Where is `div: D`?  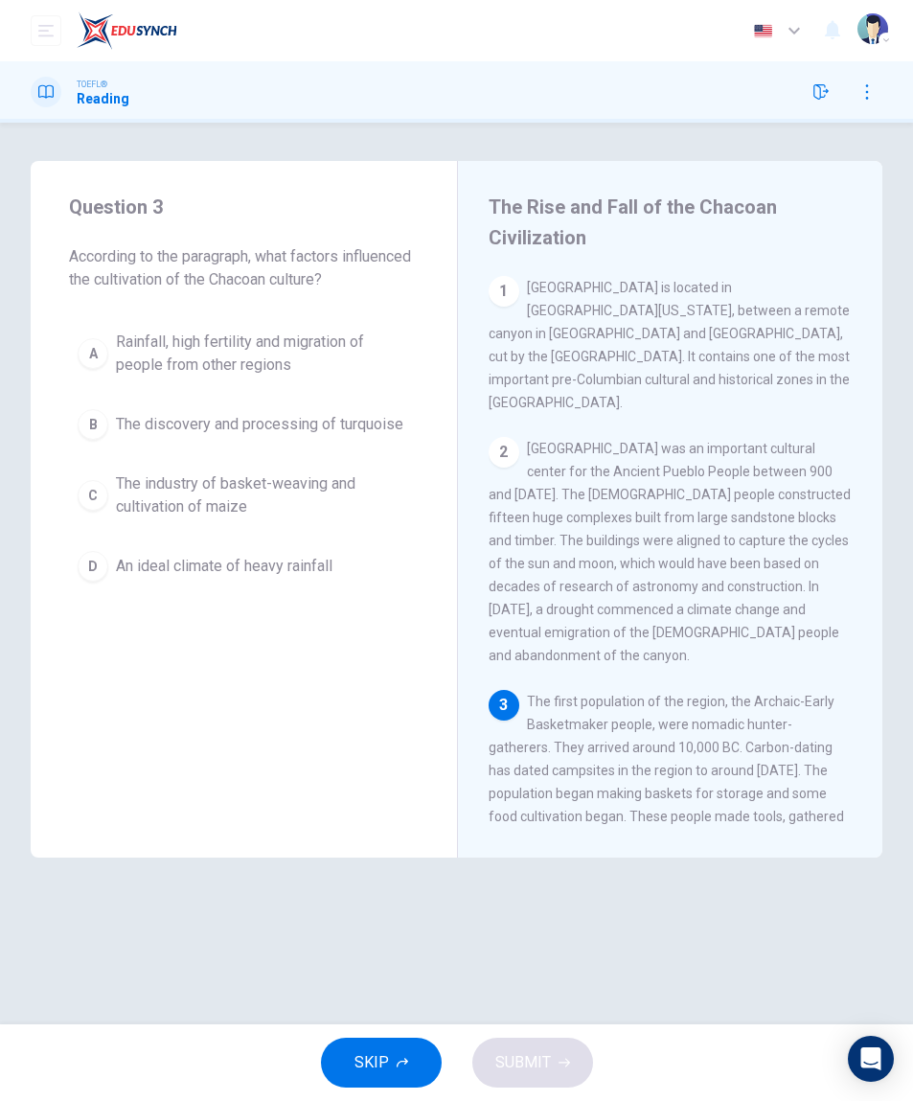 div: D is located at coordinates (93, 566).